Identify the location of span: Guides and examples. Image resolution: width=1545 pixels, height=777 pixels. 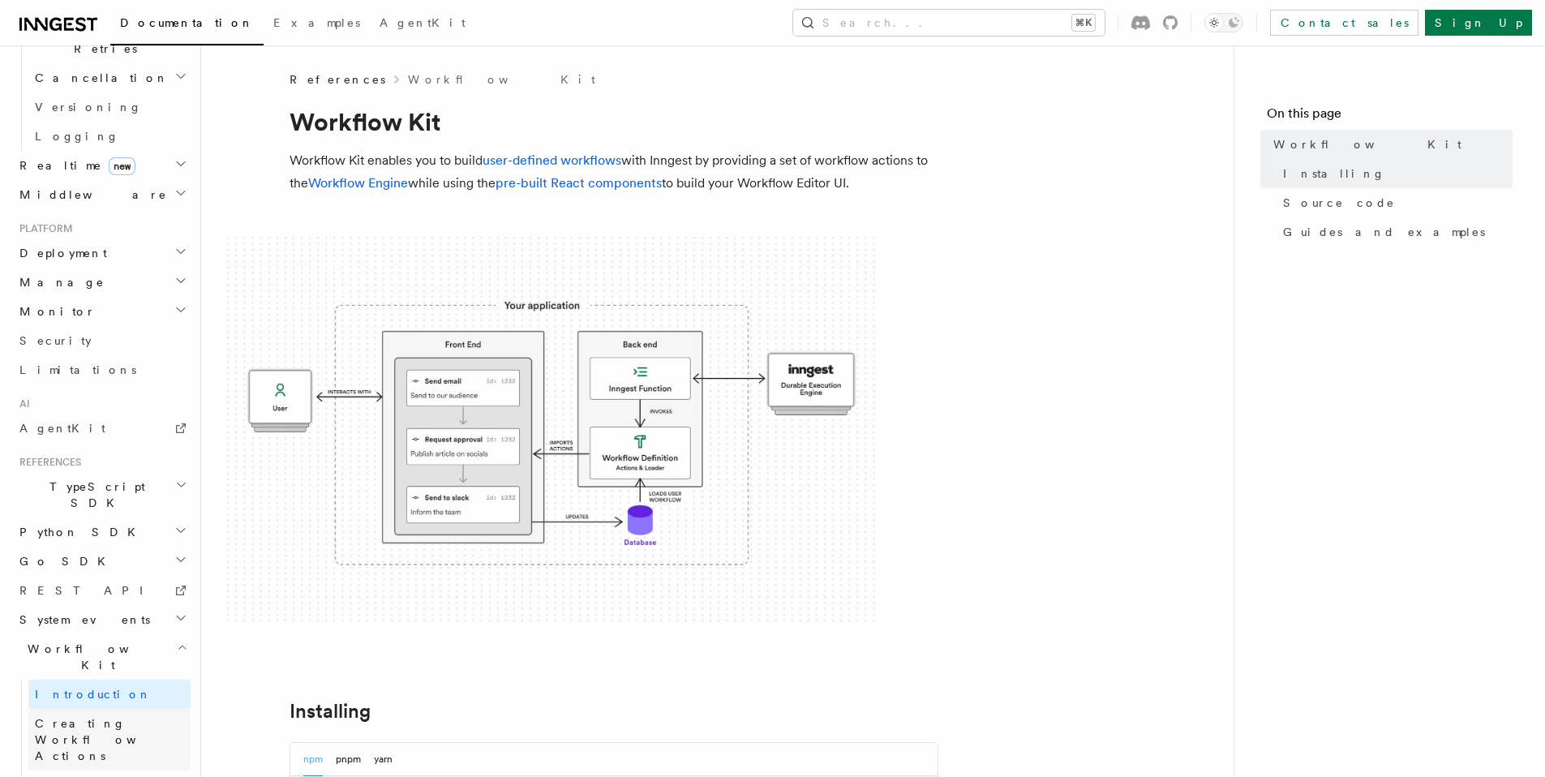
(1384, 232).